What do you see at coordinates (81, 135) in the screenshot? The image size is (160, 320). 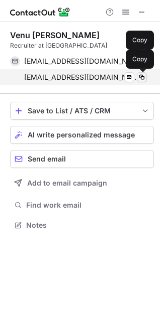 I see `span: AI write personalized message` at bounding box center [81, 135].